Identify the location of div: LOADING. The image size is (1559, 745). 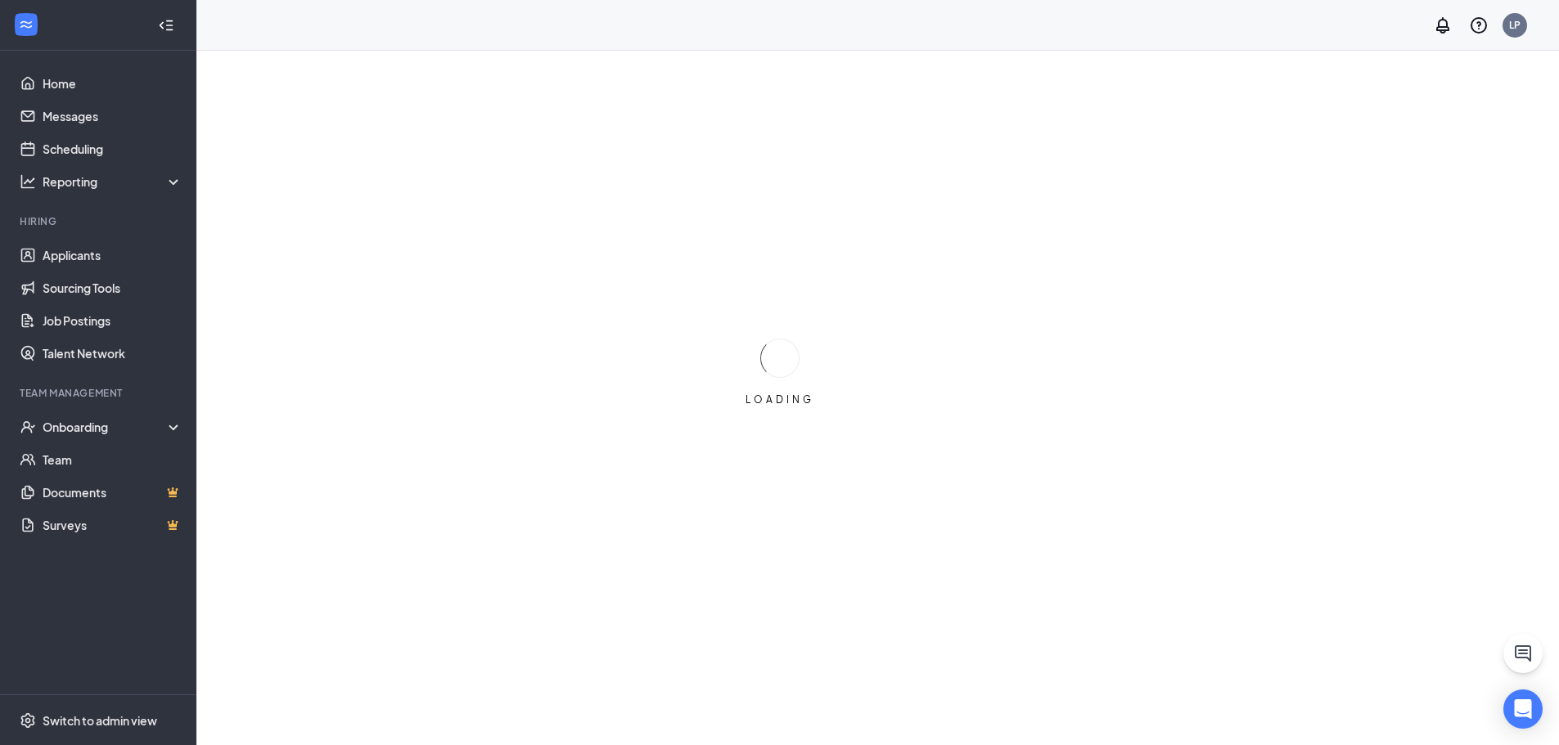
(780, 399).